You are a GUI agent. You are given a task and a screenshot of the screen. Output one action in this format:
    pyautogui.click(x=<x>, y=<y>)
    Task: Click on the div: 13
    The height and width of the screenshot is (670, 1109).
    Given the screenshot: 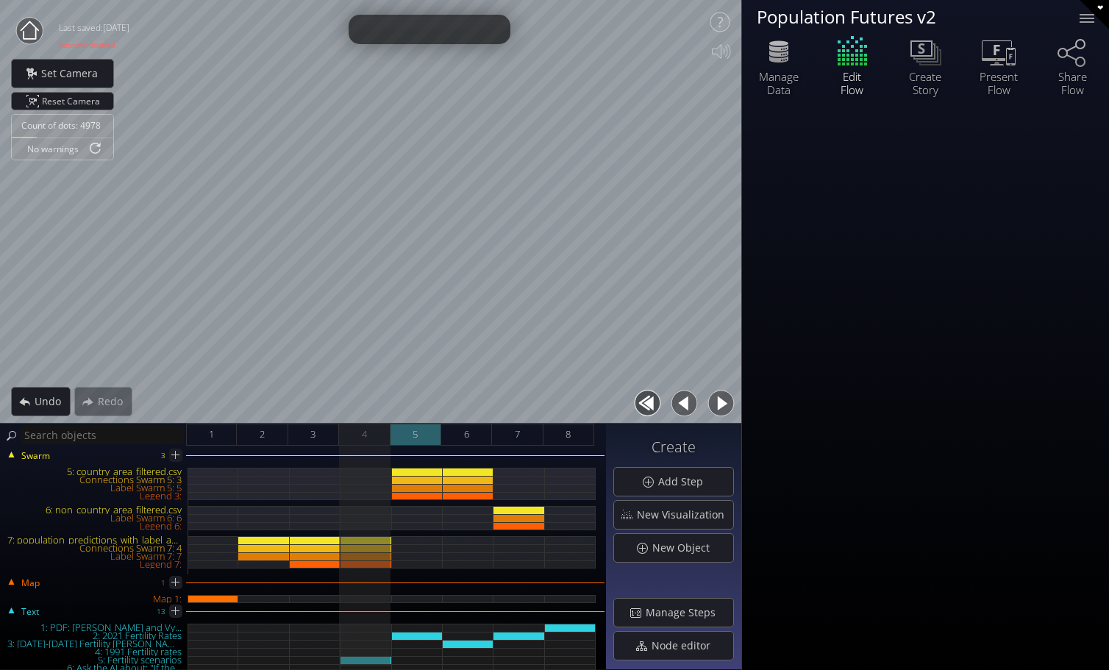 What is the action you would take?
    pyautogui.click(x=161, y=611)
    